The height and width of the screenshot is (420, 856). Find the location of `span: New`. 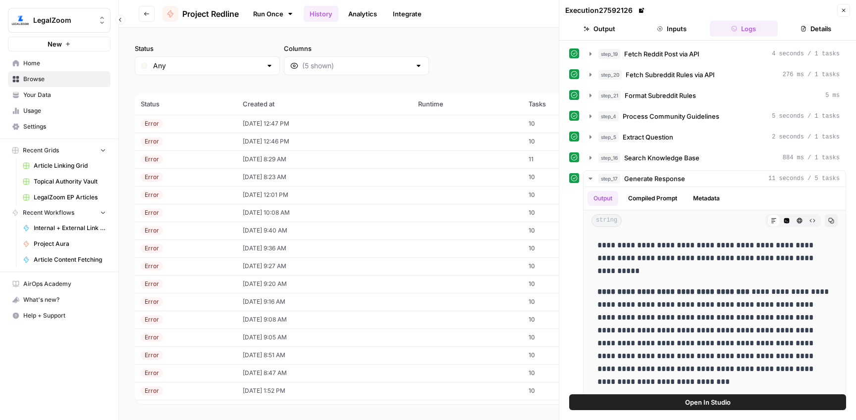

span: New is located at coordinates (54, 44).